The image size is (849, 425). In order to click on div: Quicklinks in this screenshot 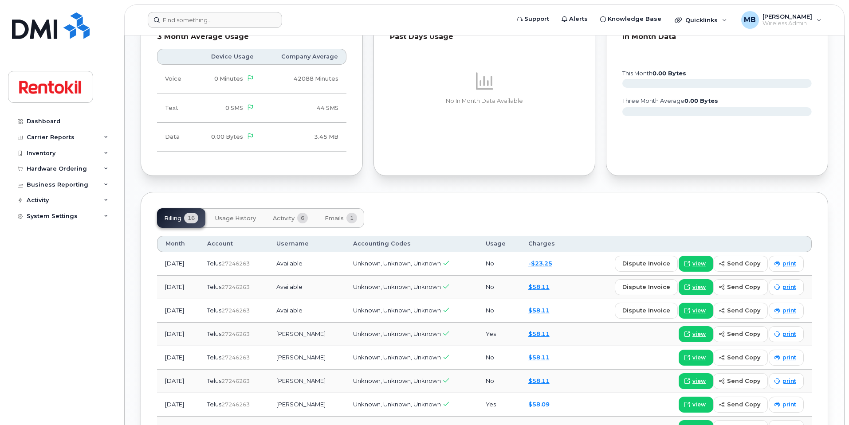, I will do `click(701, 20)`.